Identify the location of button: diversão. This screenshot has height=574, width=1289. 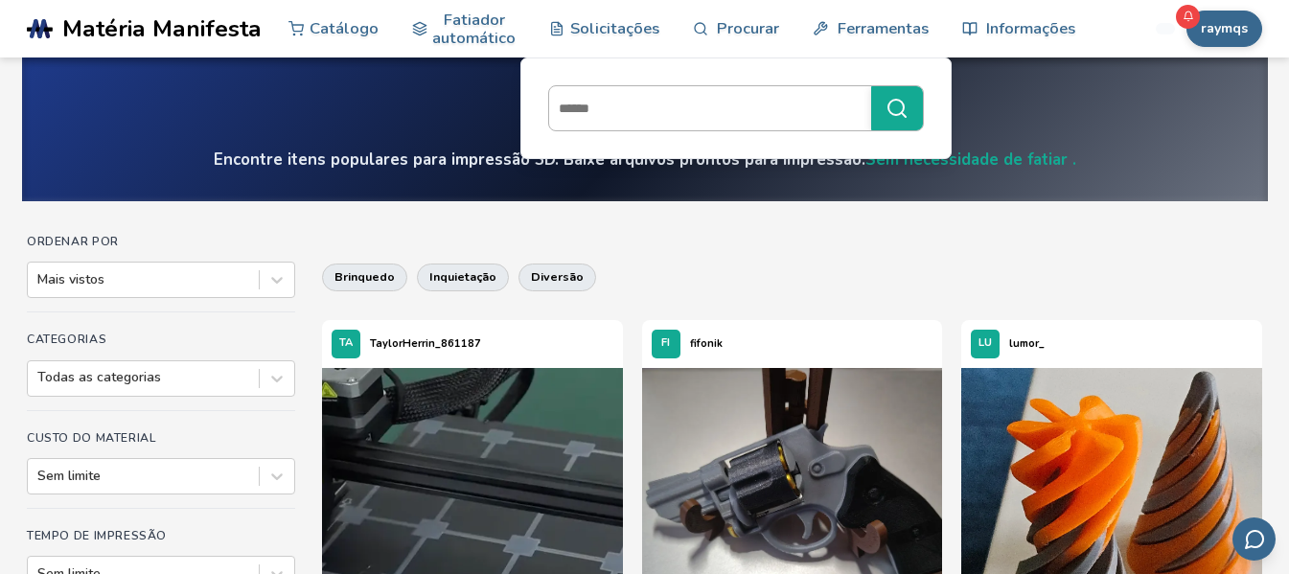
(557, 277).